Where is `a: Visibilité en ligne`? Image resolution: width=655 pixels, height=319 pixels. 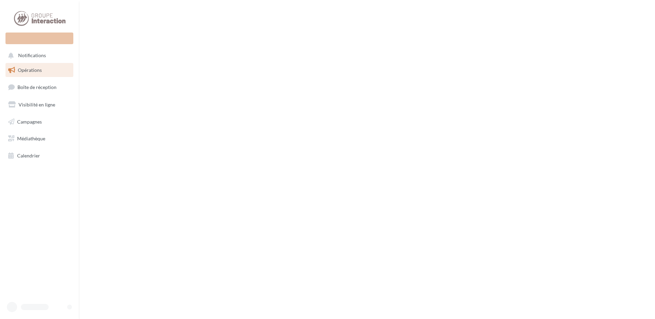 a: Visibilité en ligne is located at coordinates (39, 105).